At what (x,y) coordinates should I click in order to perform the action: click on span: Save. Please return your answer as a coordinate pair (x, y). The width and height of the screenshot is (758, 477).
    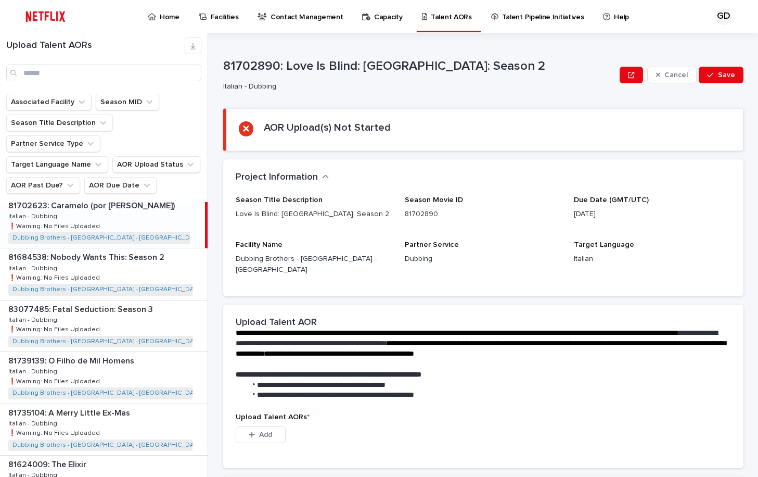
    Looking at the image, I should click on (726, 75).